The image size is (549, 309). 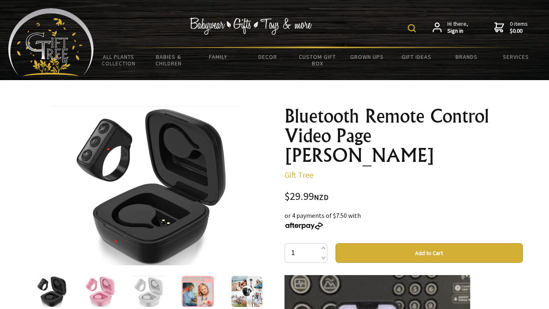 I want to click on a: Grown Ups, so click(x=367, y=57).